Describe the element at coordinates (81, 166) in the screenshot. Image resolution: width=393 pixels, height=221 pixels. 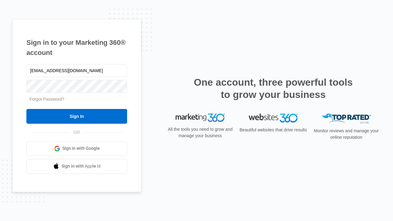
I see `span: Sign in with Apple Id` at that location.